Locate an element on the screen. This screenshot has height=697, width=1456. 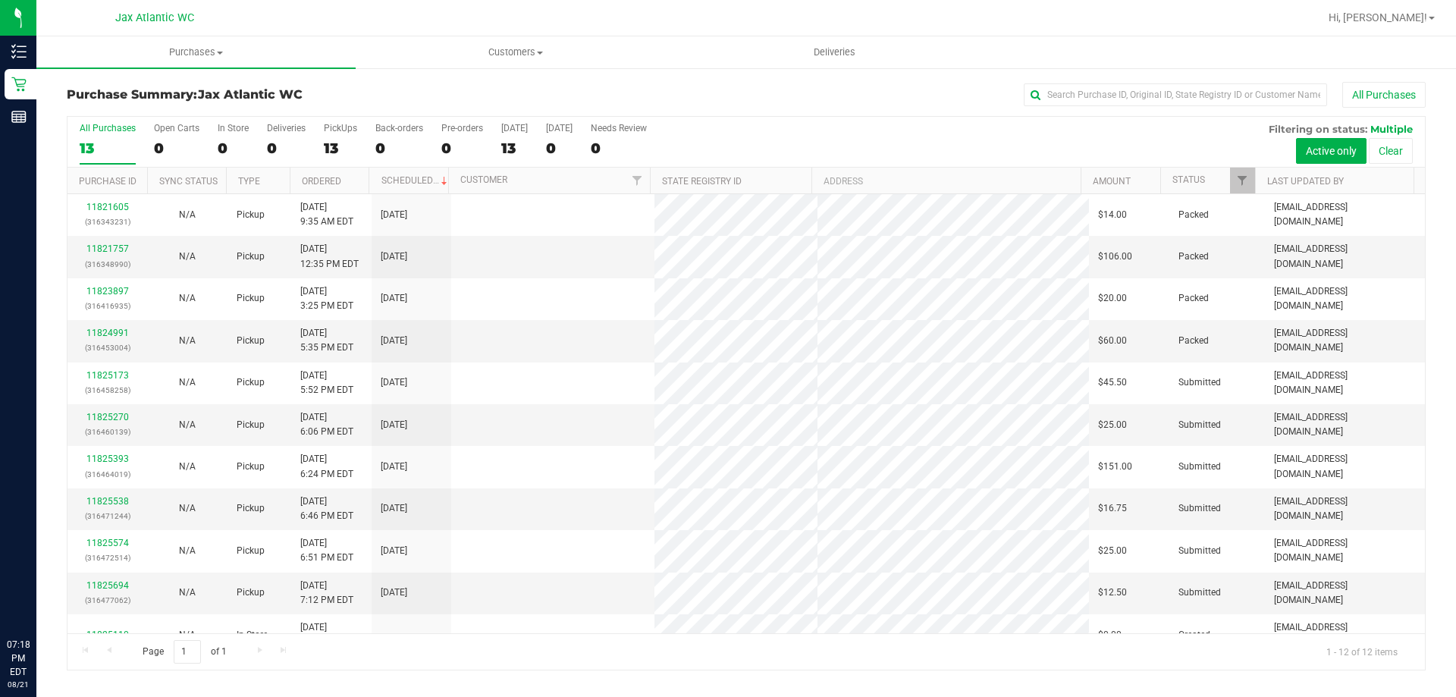
a: Last Updated By is located at coordinates (1305, 181).